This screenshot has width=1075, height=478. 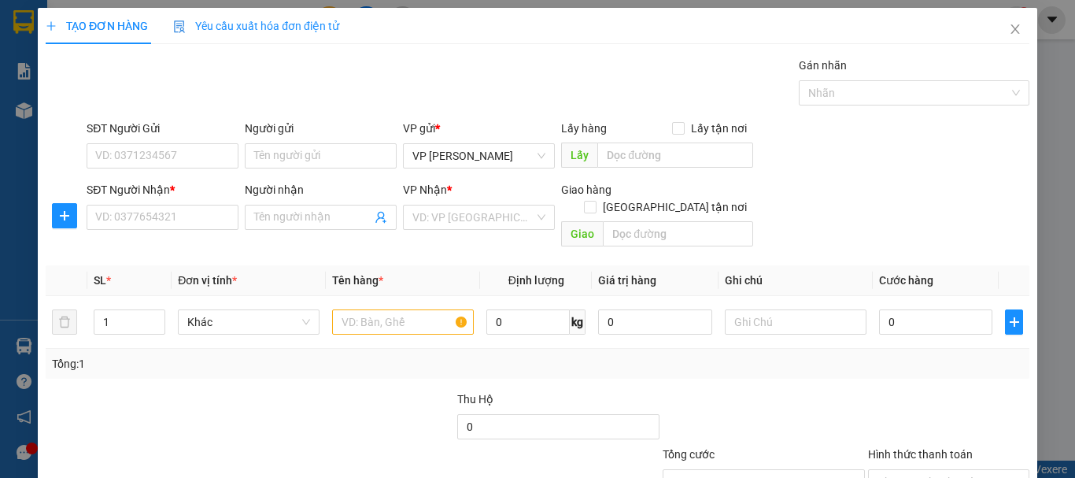 I want to click on input: VD: Bàn, Ghế, so click(x=403, y=322).